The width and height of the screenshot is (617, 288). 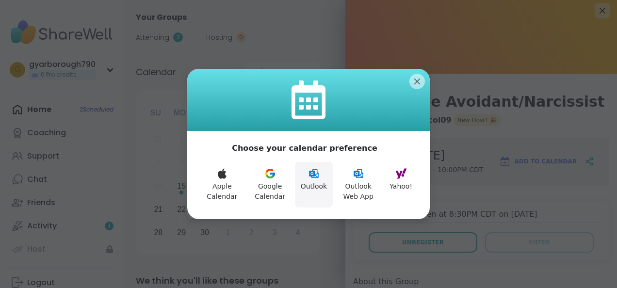 What do you see at coordinates (314, 185) in the screenshot?
I see `button: Outlook` at bounding box center [314, 185].